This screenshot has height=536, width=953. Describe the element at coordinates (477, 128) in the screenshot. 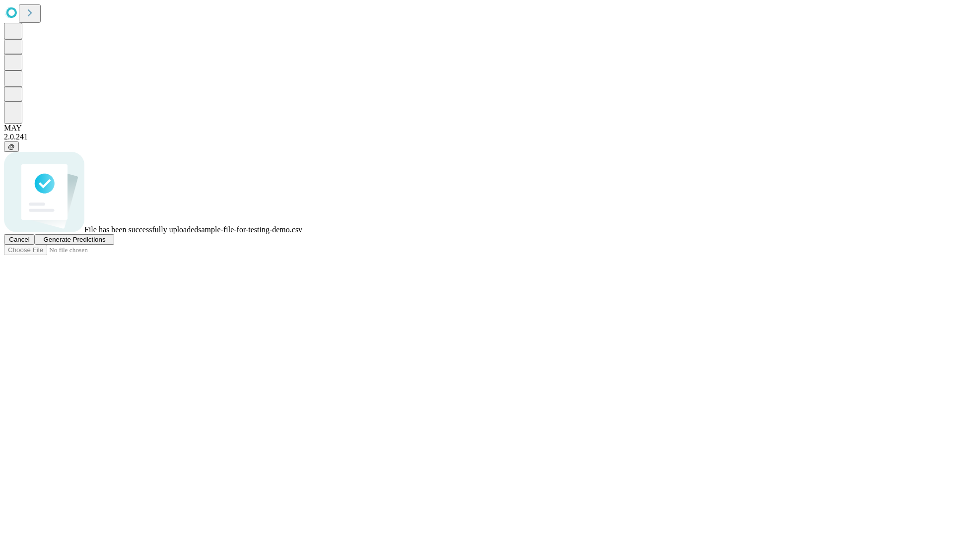

I see `div: MAY` at that location.